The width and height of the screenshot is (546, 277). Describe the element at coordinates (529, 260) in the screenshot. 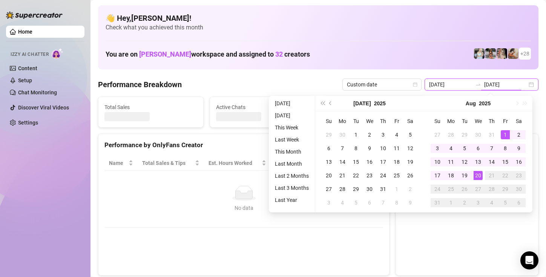

I see `div: Open Intercom Messenger` at that location.